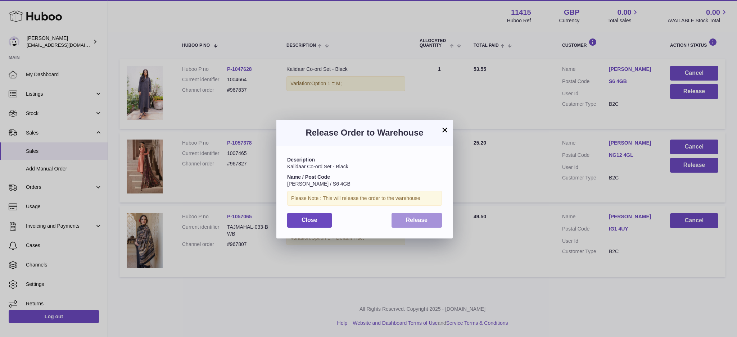  What do you see at coordinates (308, 177) in the screenshot?
I see `strong: Name / Post Code` at bounding box center [308, 177].